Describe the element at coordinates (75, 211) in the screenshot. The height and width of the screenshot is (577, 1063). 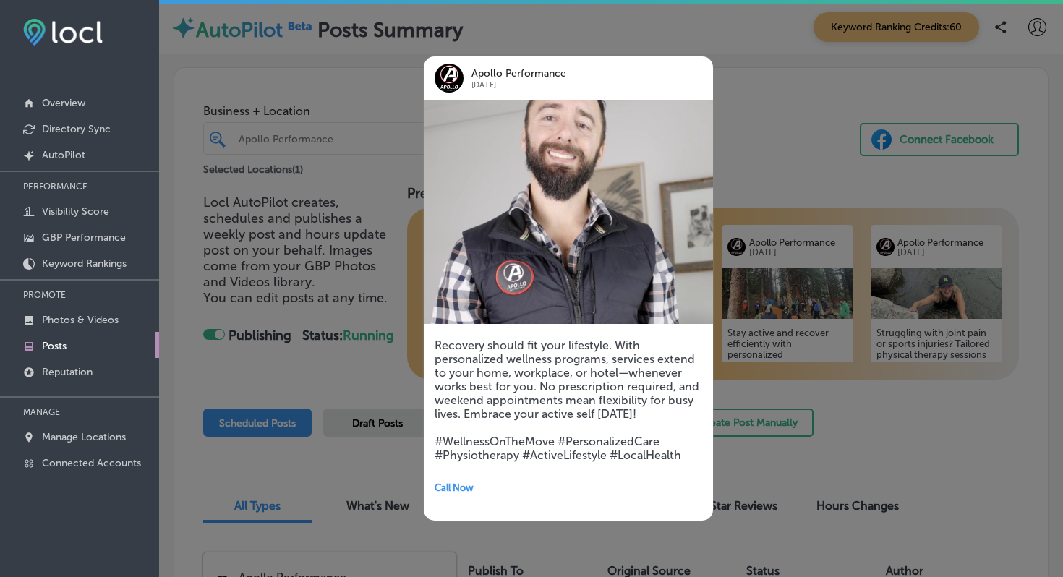
I see `p: Visibility Score` at that location.